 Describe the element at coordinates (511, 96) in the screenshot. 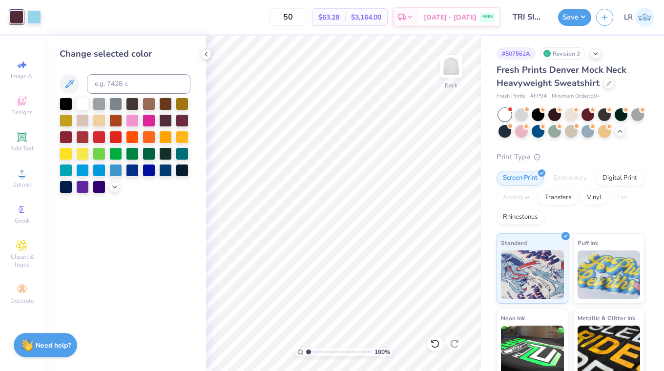

I see `span: Fresh Prints` at that location.